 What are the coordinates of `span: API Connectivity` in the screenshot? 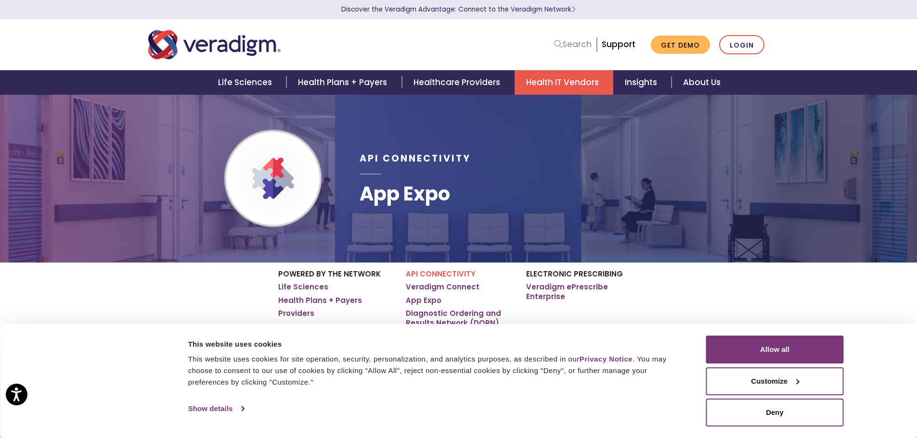 It's located at (415, 158).